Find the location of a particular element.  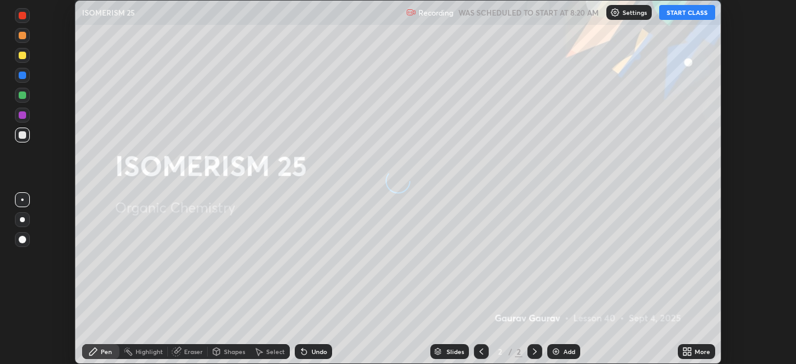

div: More is located at coordinates (702, 351).